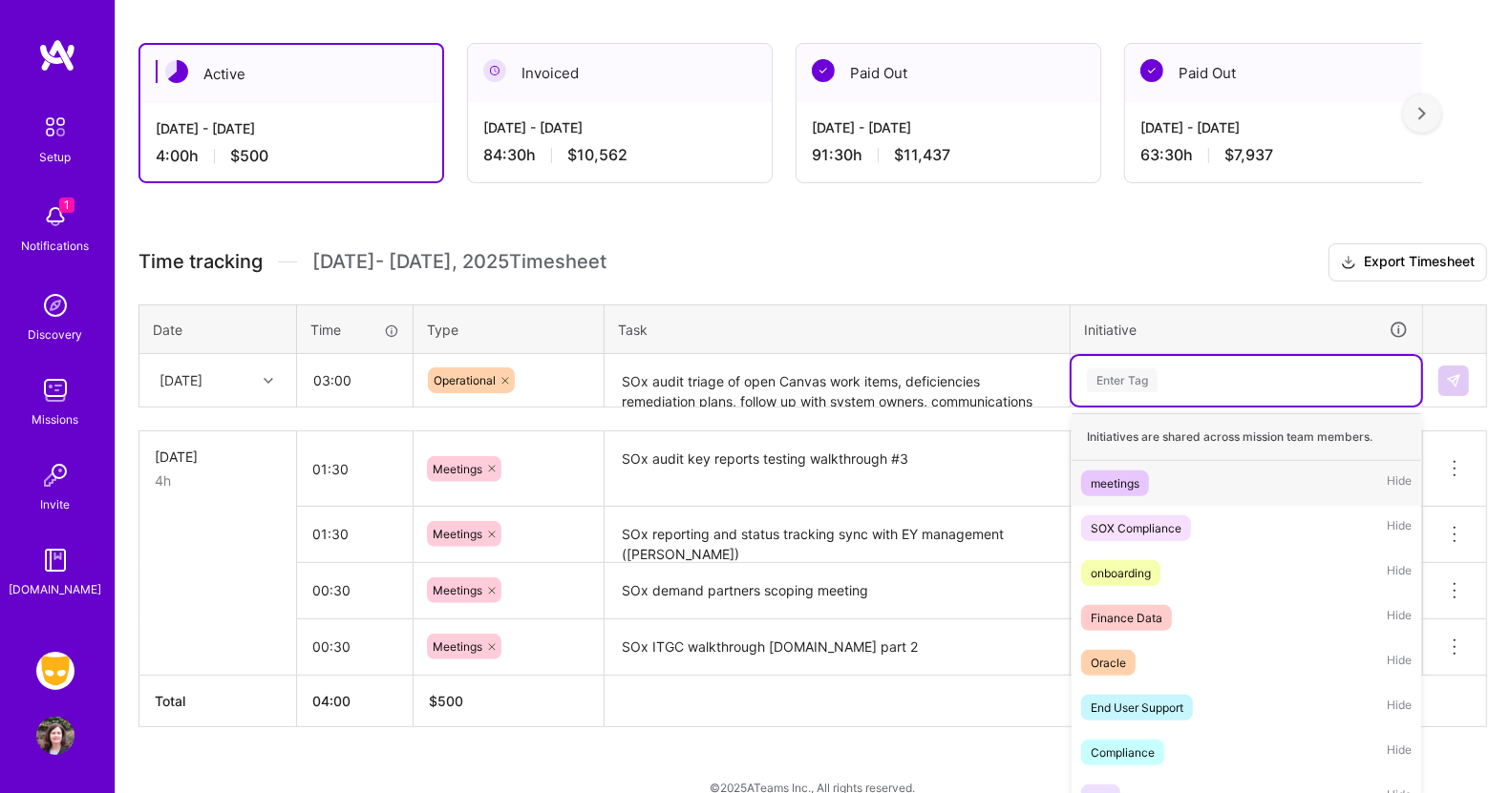 The image size is (1510, 793). What do you see at coordinates (1277, 155) in the screenshot?
I see `div: 63:30 h` at bounding box center [1277, 155].